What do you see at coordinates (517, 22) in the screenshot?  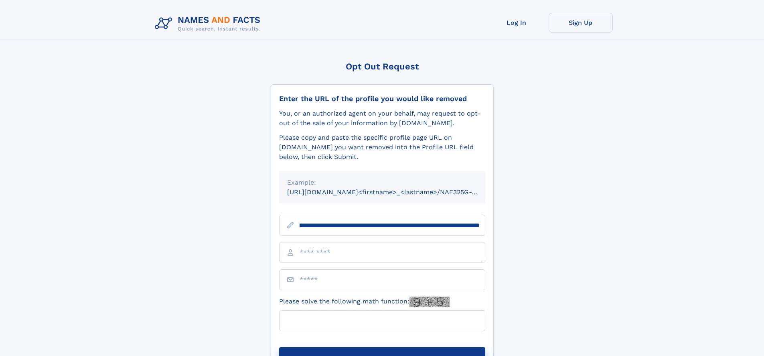 I see `a: Log In` at bounding box center [517, 22].